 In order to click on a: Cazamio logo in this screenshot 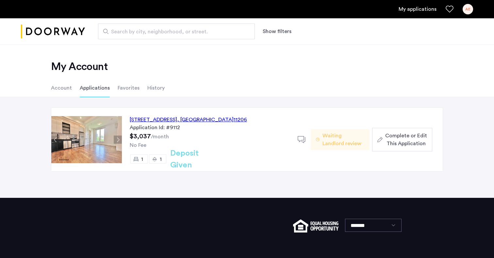, I will do `click(53, 31)`.